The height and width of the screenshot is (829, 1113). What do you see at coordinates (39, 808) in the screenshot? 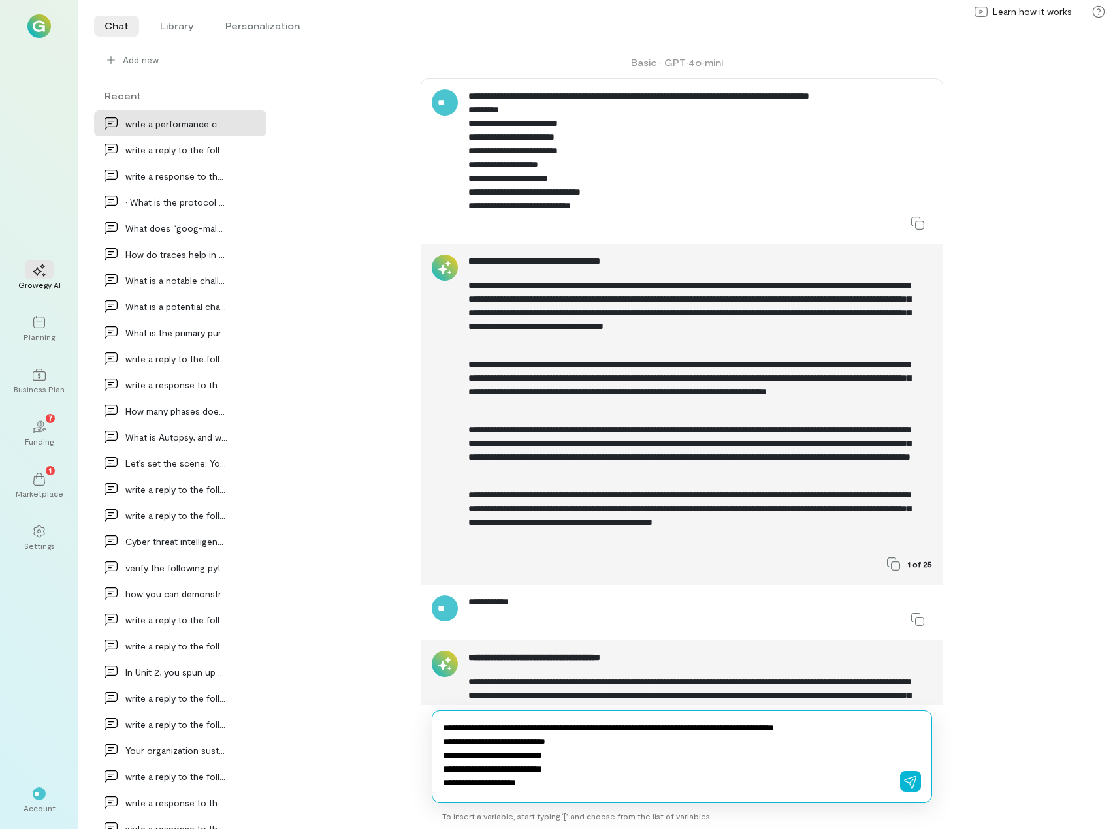
I see `div: Account` at bounding box center [39, 808].